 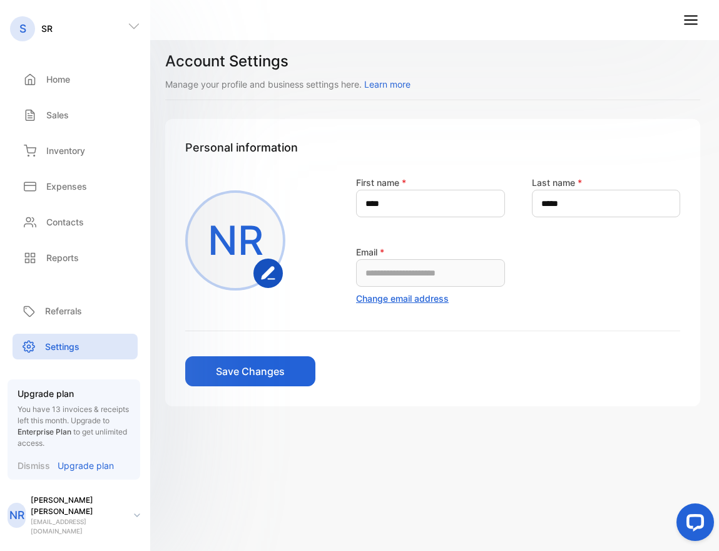 I want to click on p: Expenses, so click(x=66, y=186).